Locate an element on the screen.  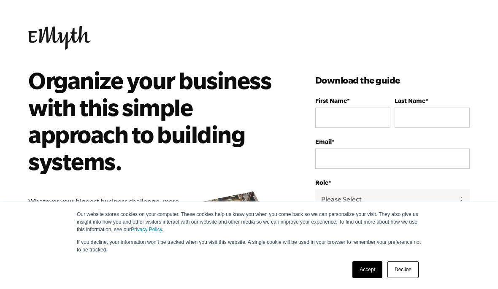
h3: Download the guide is located at coordinates (392, 80).